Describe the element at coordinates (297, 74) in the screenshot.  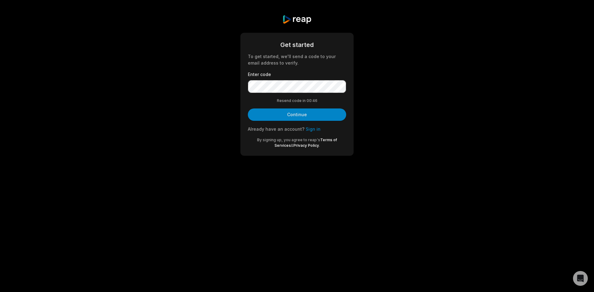
I see `label: Enter code` at that location.